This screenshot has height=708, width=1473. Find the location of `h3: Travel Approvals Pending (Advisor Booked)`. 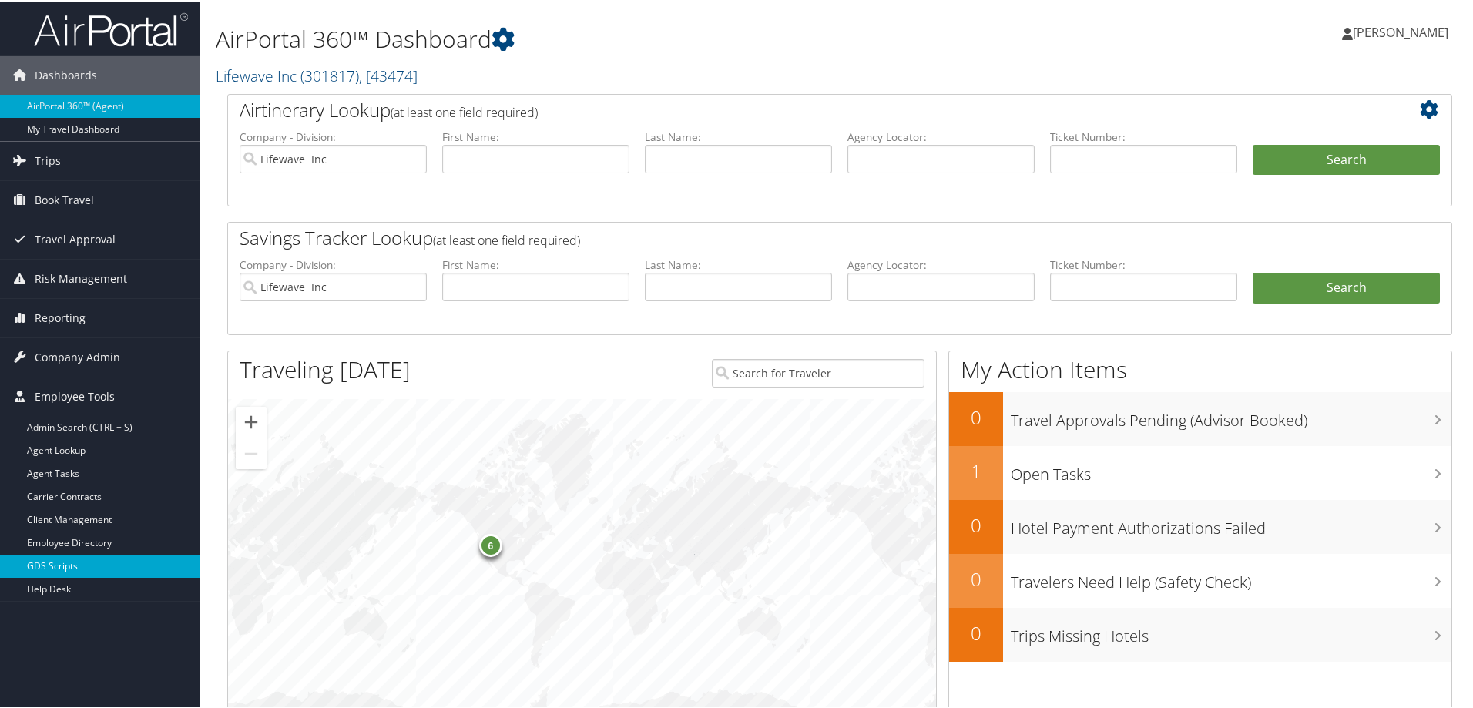

h3: Travel Approvals Pending (Advisor Booked) is located at coordinates (1231, 415).